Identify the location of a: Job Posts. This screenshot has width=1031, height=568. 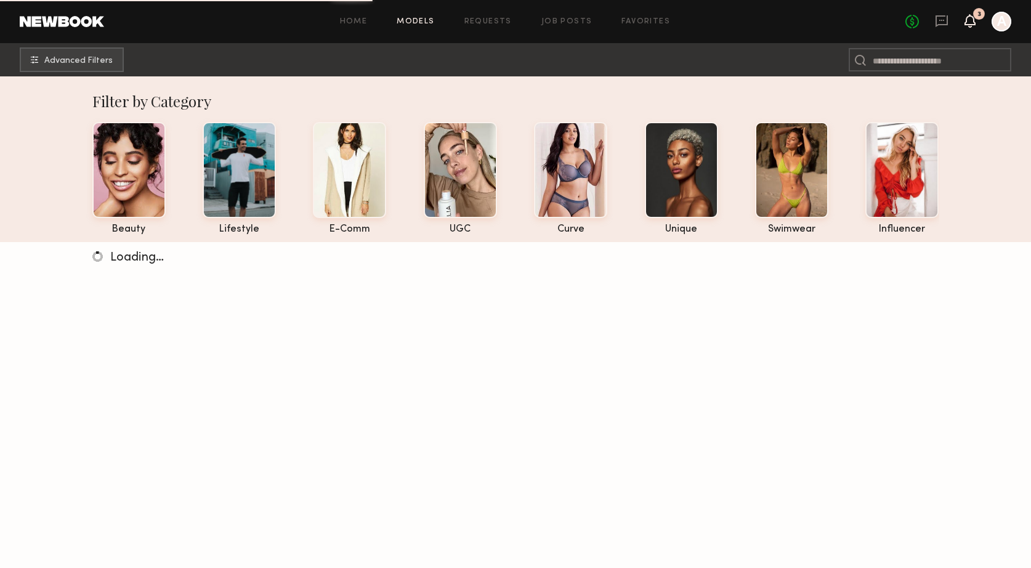
(567, 22).